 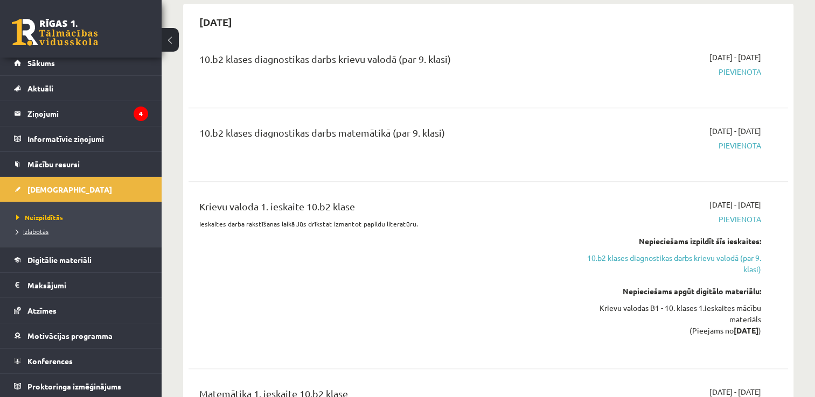 I want to click on a: 10.b2 klases diagnostikas darbs krievu valodā (par 9. klasi), so click(x=672, y=264).